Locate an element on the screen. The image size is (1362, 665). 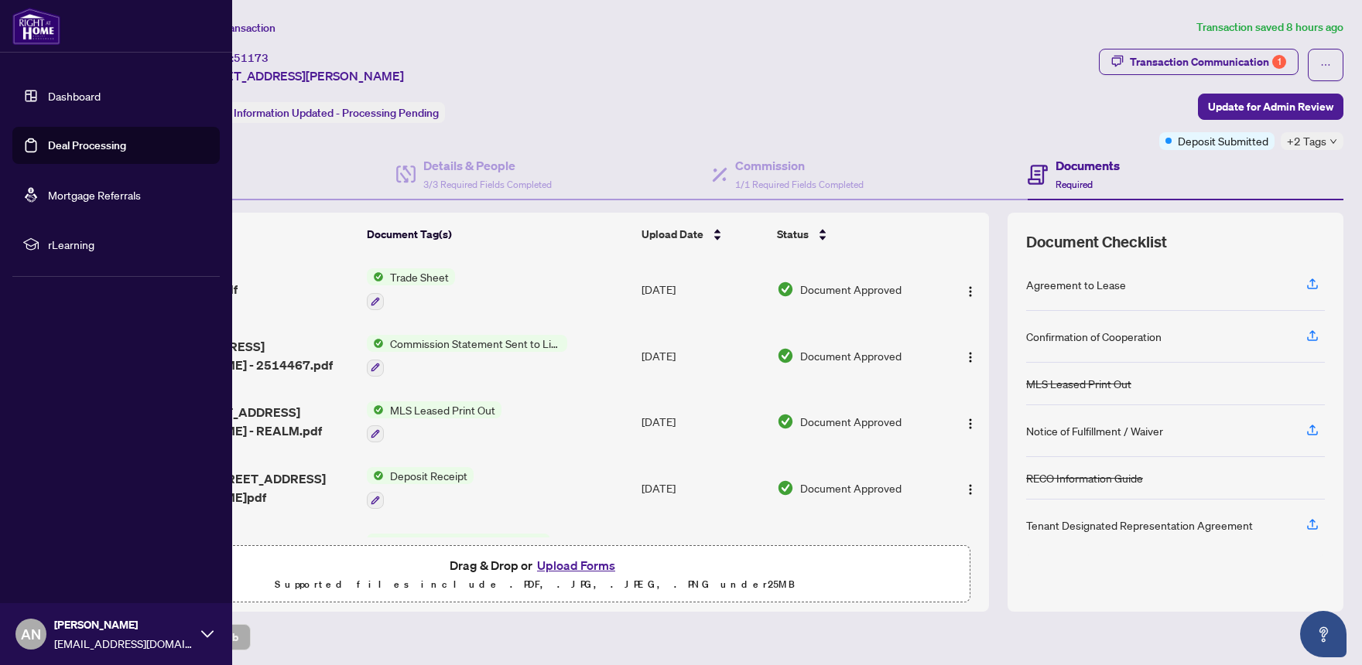
div: Notice of Fulfillment / Waiver is located at coordinates (1094, 431).